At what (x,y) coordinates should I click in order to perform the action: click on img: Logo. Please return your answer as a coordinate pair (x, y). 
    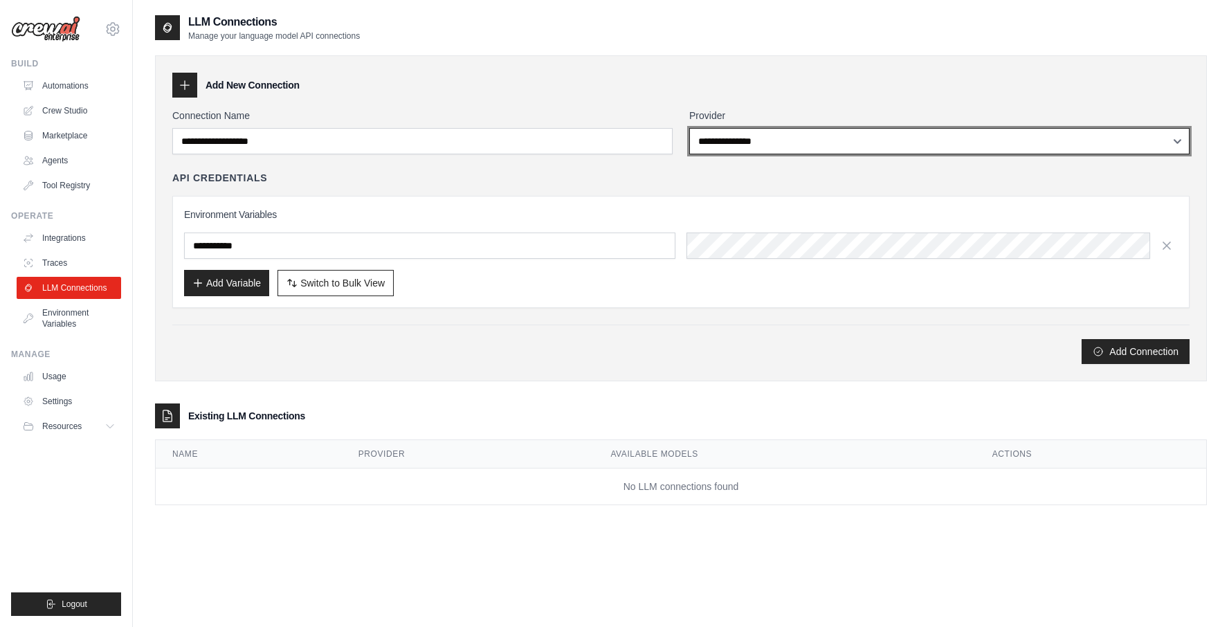
    Looking at the image, I should click on (46, 29).